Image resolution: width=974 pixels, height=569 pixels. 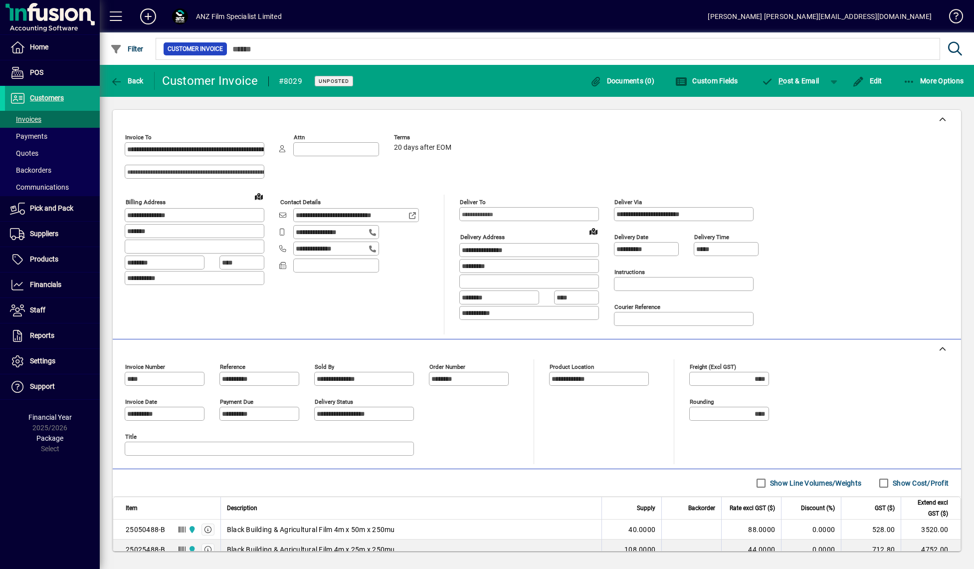 I want to click on mat-label: Delivery time, so click(x=712, y=237).